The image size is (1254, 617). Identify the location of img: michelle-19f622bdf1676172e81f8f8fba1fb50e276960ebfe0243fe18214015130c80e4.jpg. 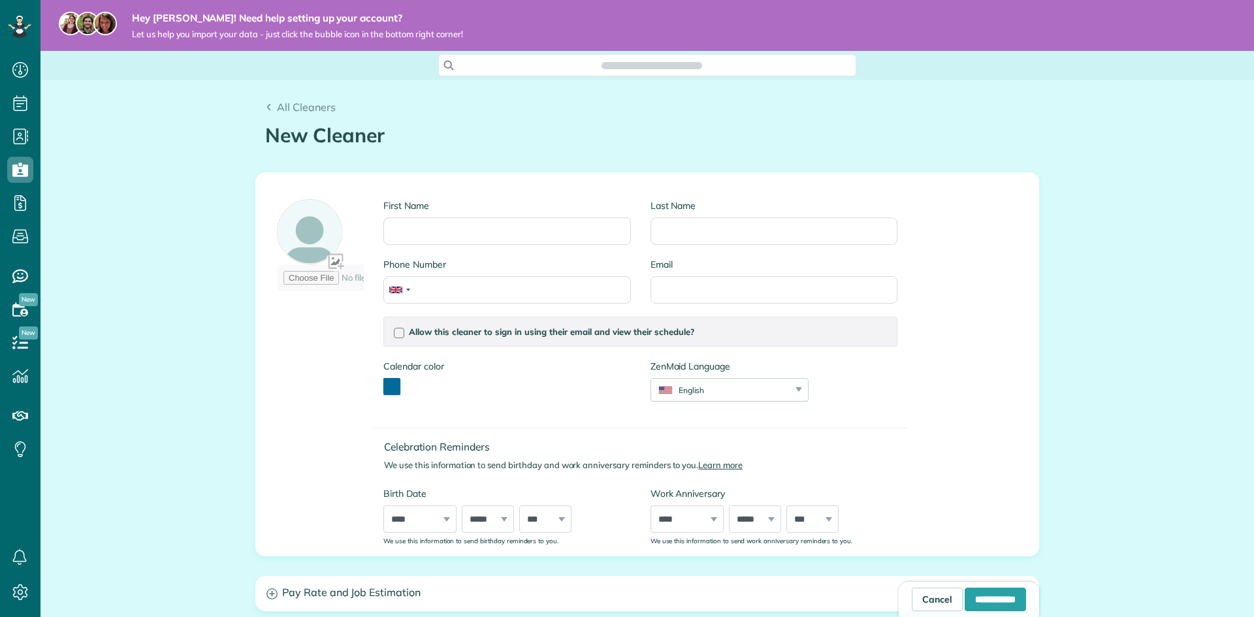
(105, 24).